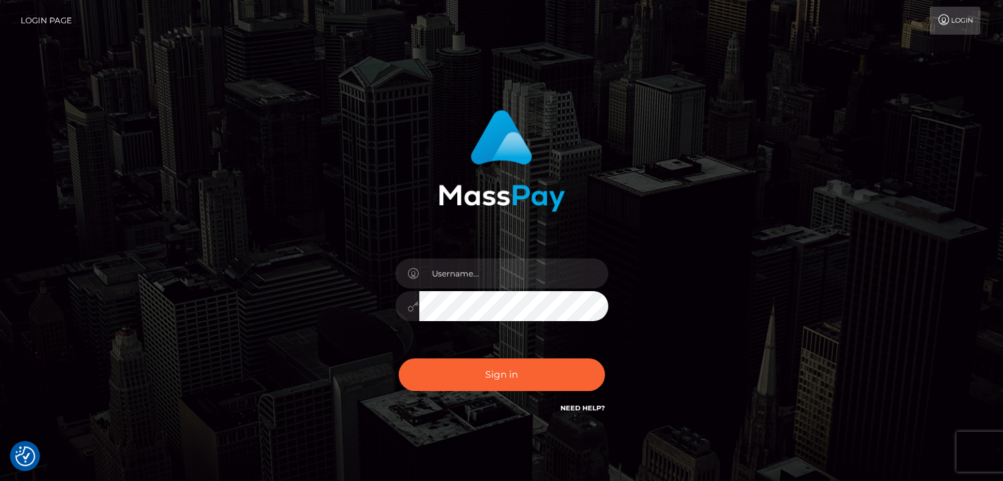 The width and height of the screenshot is (1003, 481). Describe the element at coordinates (502, 374) in the screenshot. I see `button: Sign in` at that location.